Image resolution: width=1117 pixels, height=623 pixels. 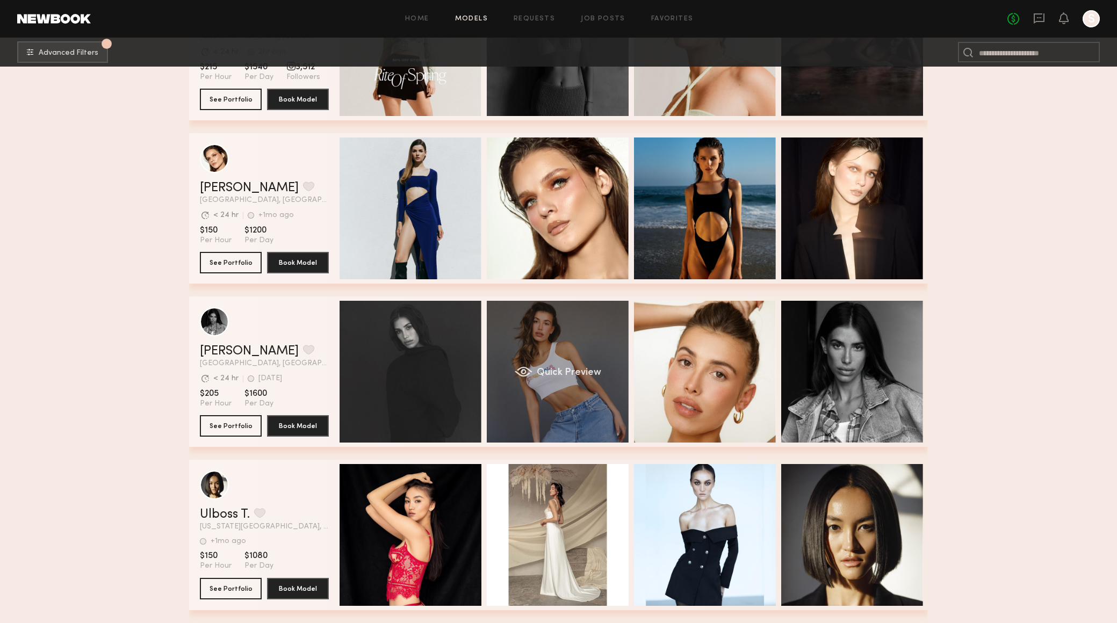 What do you see at coordinates (259, 67) in the screenshot?
I see `span: $1540` at bounding box center [259, 67].